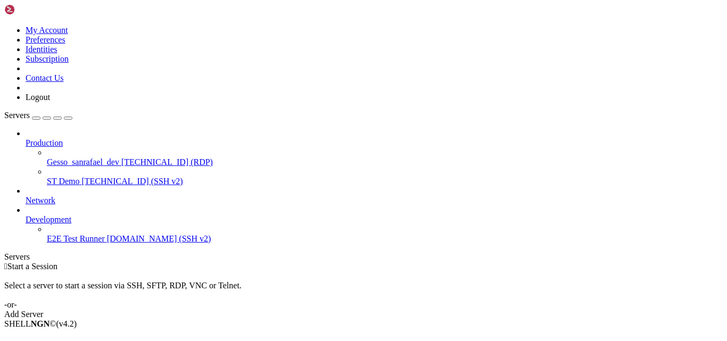  Describe the element at coordinates (47, 59) in the screenshot. I see `a: Subscription` at that location.